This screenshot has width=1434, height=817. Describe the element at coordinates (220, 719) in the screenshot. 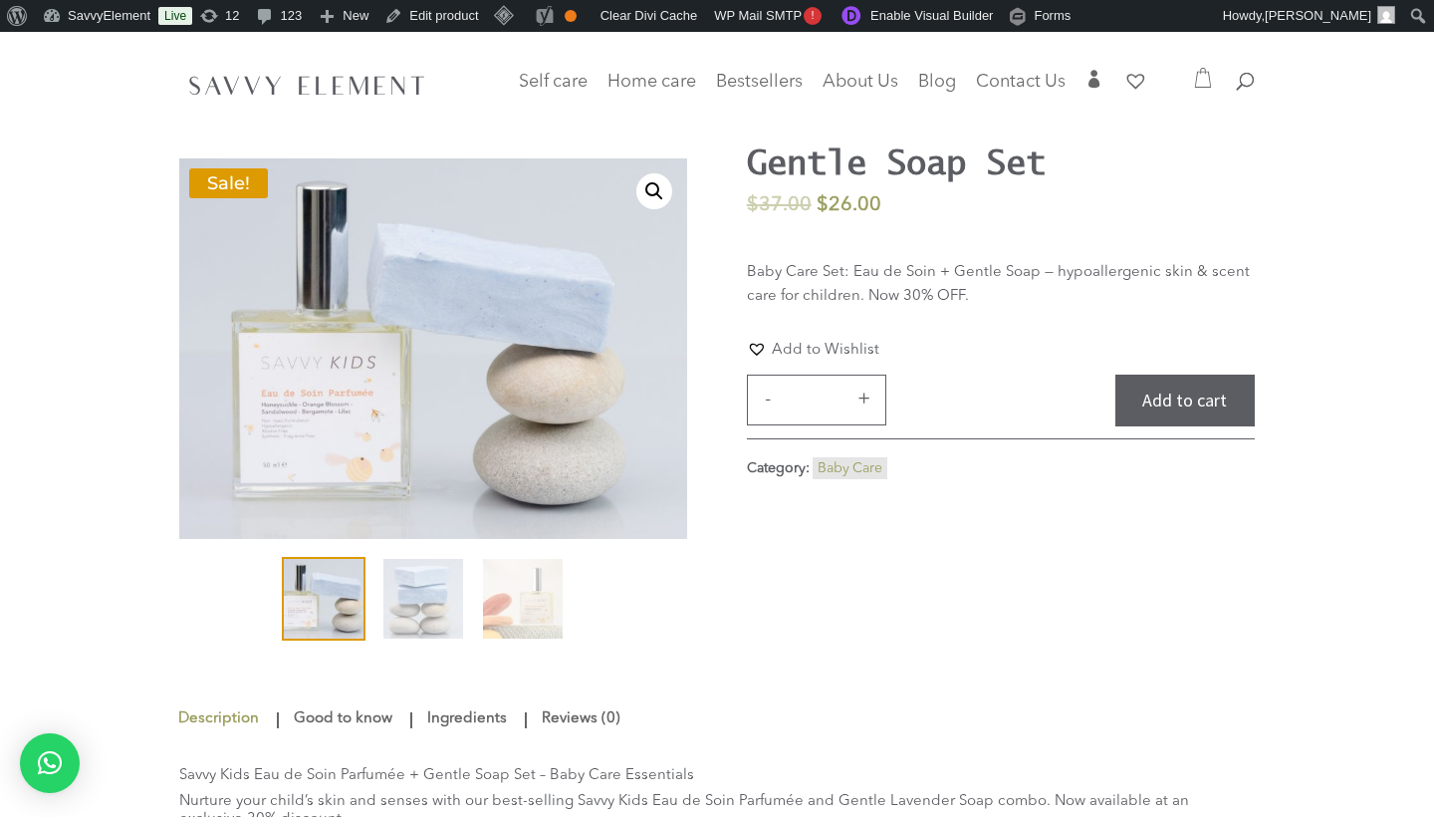

I see `a: Description` at that location.